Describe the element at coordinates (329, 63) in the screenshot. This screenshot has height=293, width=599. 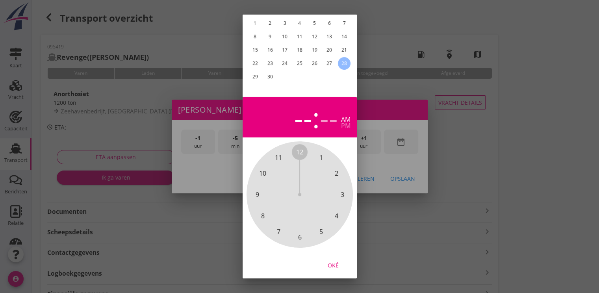
I see `div: 27` at that location.